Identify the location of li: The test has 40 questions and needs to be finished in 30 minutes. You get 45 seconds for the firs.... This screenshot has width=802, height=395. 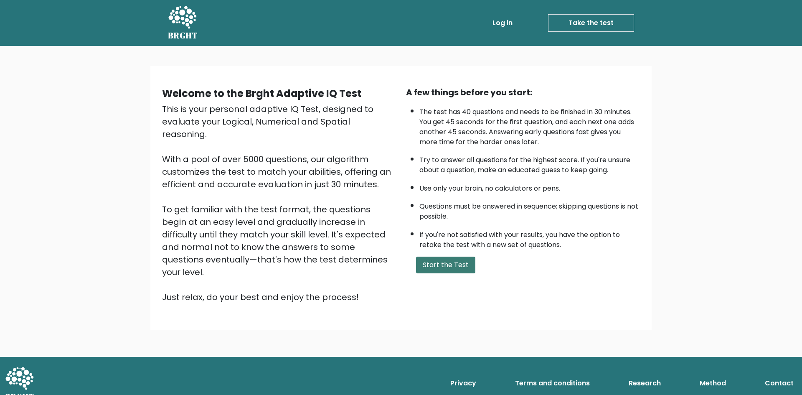
(530, 125).